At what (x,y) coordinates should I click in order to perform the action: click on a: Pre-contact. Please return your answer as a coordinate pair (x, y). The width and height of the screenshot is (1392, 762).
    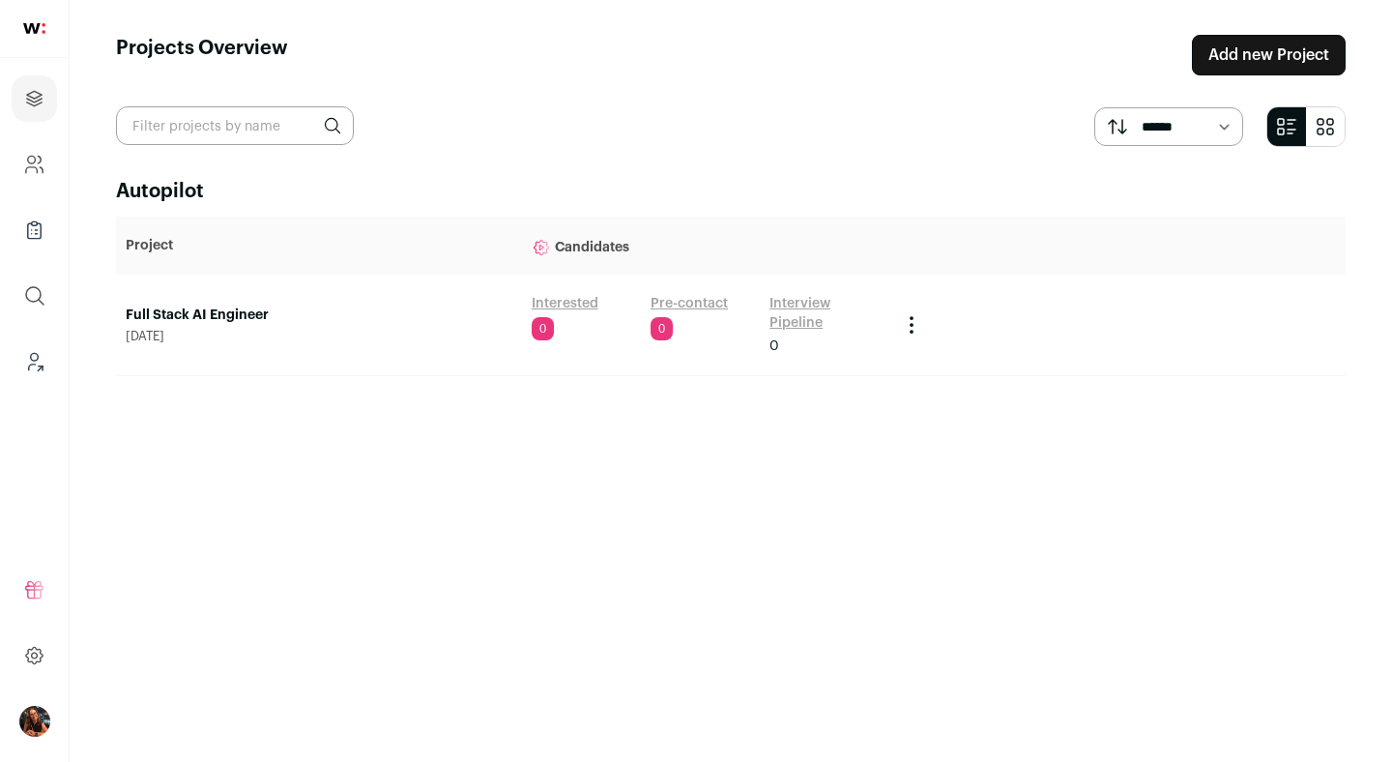
    Looking at the image, I should click on (689, 304).